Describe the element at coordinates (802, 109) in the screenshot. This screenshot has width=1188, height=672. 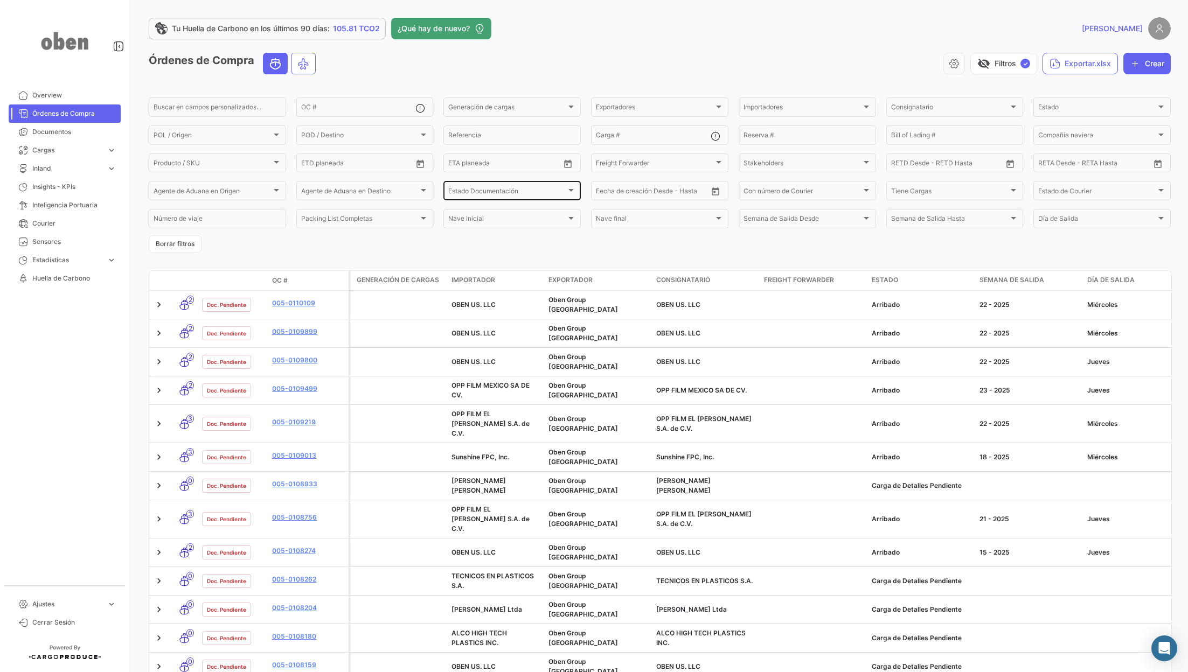
I see `span: Importadores` at that location.